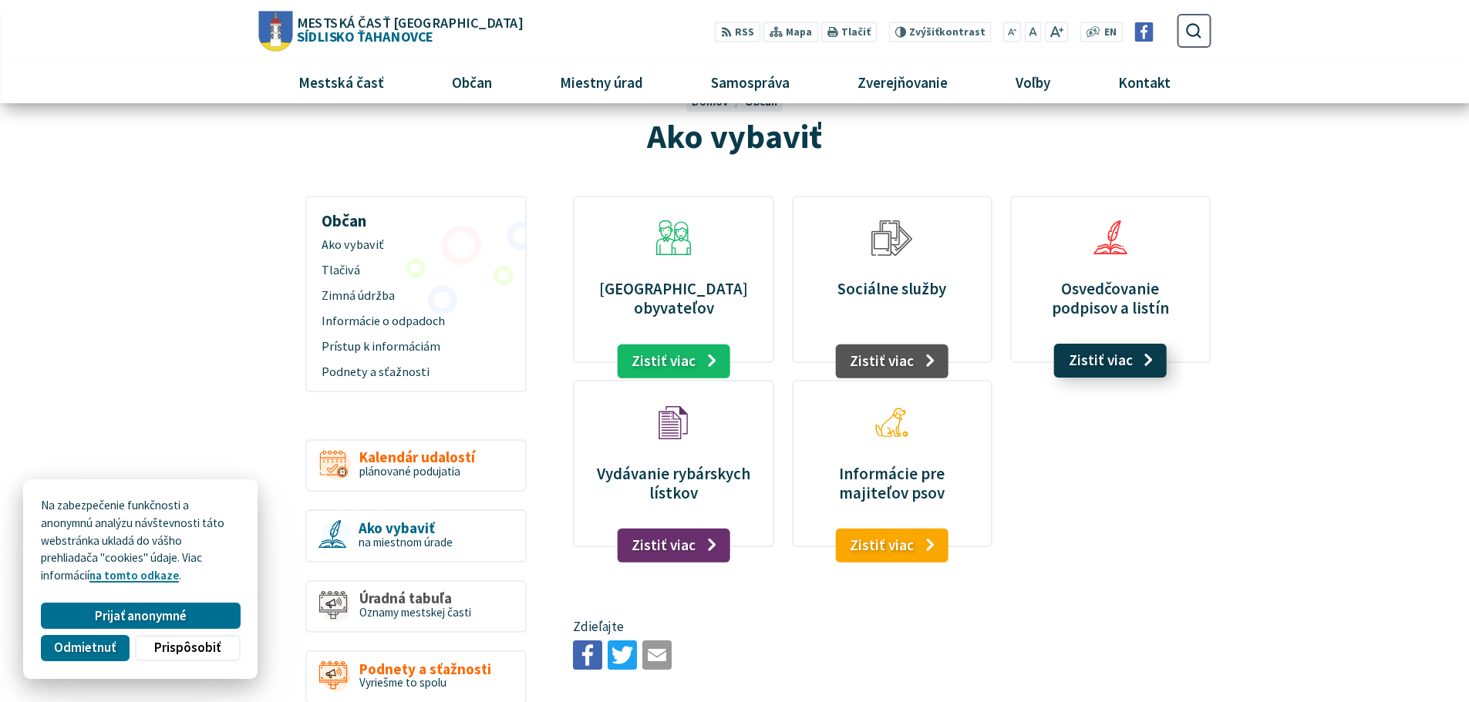 This screenshot has width=1469, height=702. What do you see at coordinates (903, 83) in the screenshot?
I see `span: Zverejňovanie` at bounding box center [903, 83].